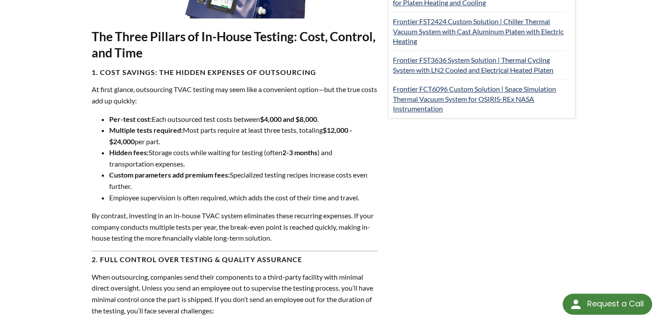  I want to click on p: By contrast, investing in an in-house TVAC system eliminates these recurring expenses. If your co..., so click(235, 227).